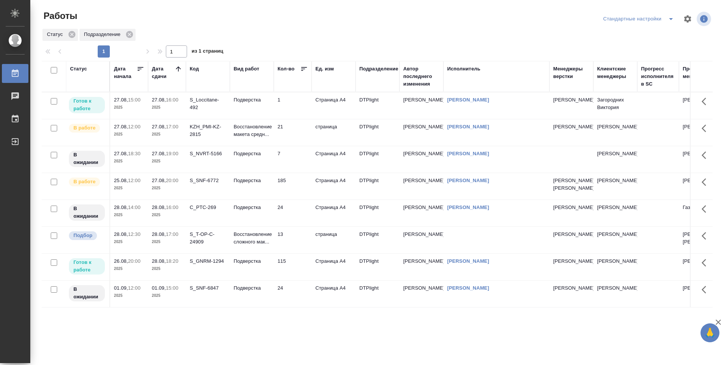  I want to click on div: Прогресс исполнителя в SC, so click(658, 76).